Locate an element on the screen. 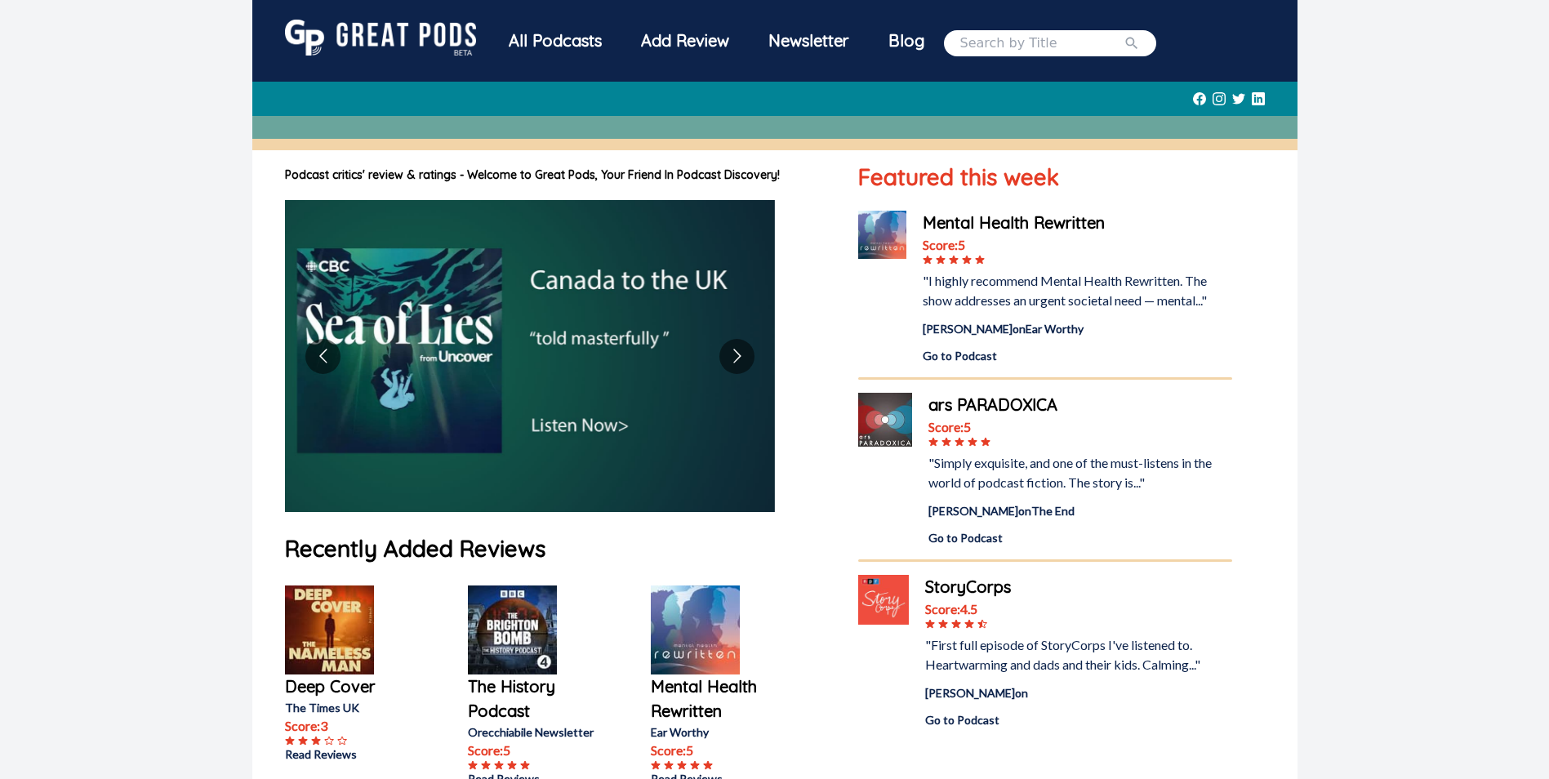 The image size is (1549, 779). p: The Times UK is located at coordinates (350, 707).